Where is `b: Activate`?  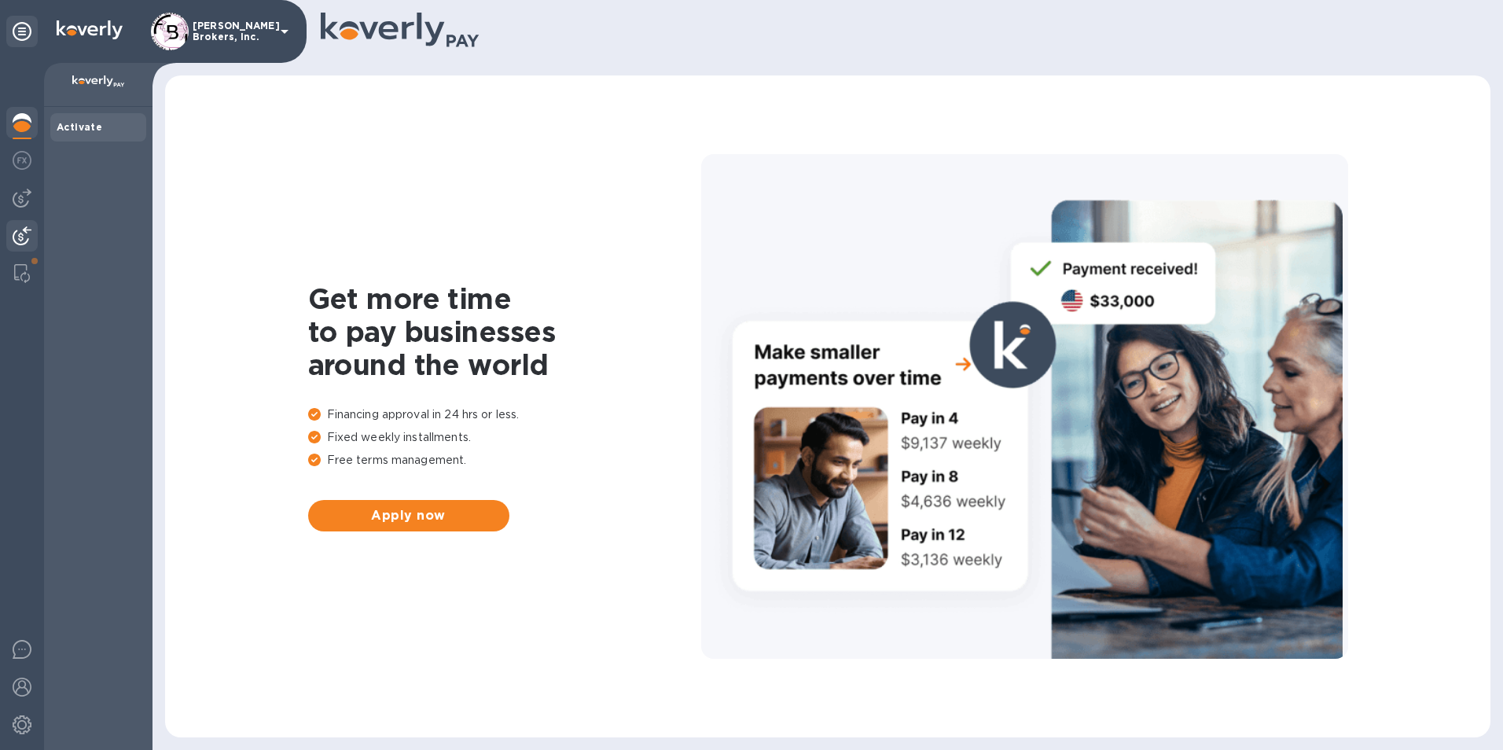 b: Activate is located at coordinates (79, 127).